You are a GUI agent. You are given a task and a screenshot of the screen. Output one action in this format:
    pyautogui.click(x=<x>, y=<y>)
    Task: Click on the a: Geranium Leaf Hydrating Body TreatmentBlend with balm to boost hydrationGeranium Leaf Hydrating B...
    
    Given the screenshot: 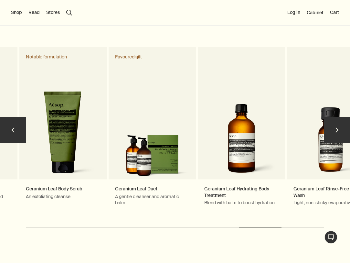 What is the action you would take?
    pyautogui.click(x=241, y=133)
    